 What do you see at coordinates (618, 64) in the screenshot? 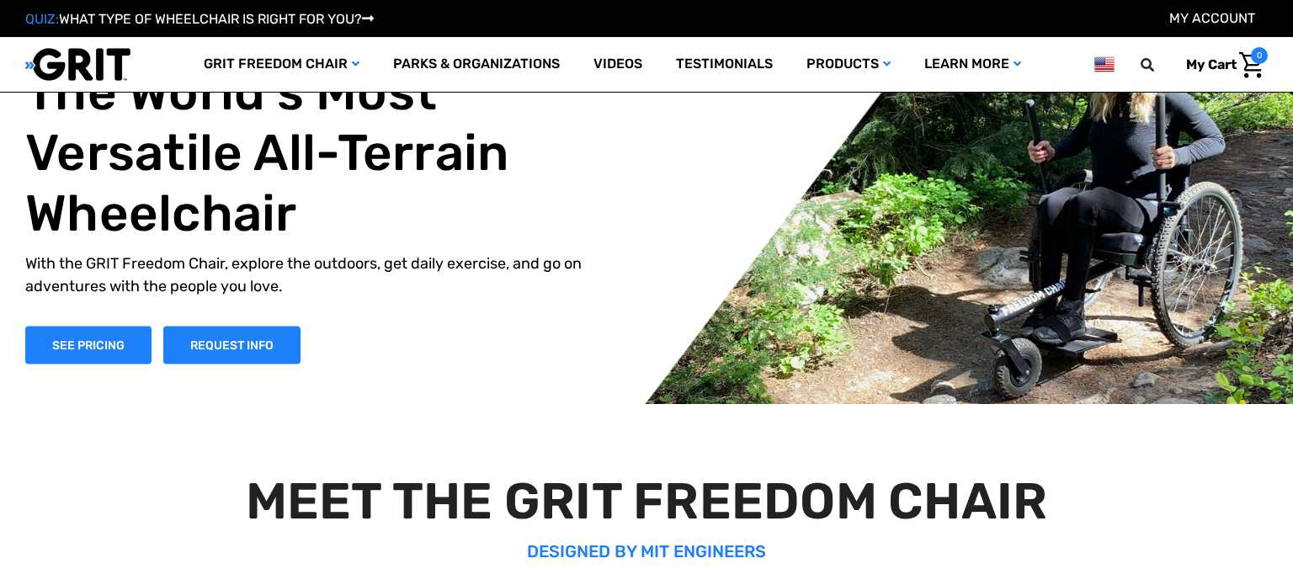
I see `a: Videos` at bounding box center [618, 64].